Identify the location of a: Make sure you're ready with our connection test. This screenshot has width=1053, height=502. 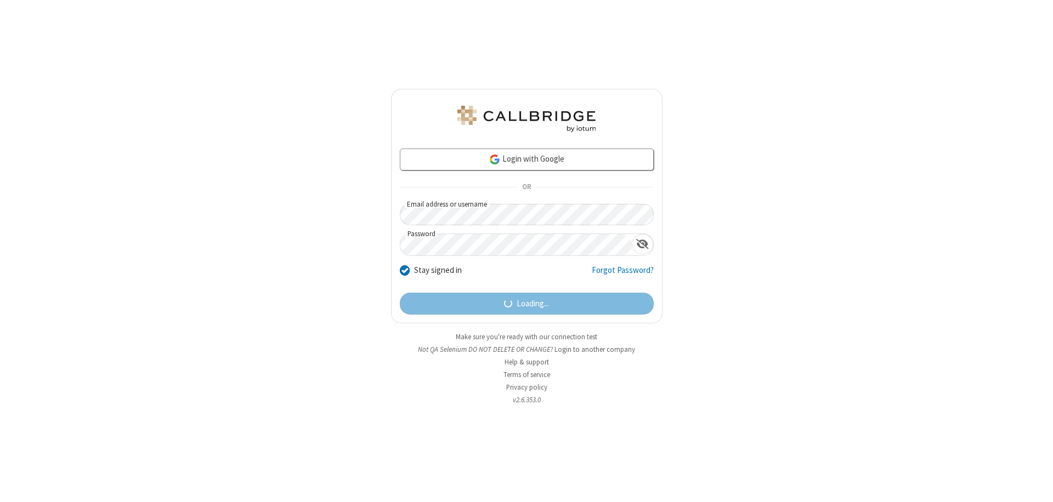
(526, 337).